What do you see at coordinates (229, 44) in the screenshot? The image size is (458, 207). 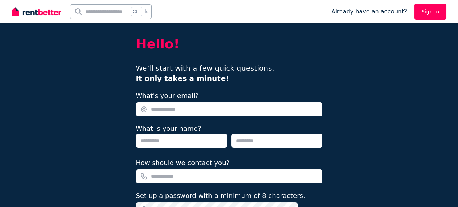 I see `h2: Hello!` at bounding box center [229, 44].